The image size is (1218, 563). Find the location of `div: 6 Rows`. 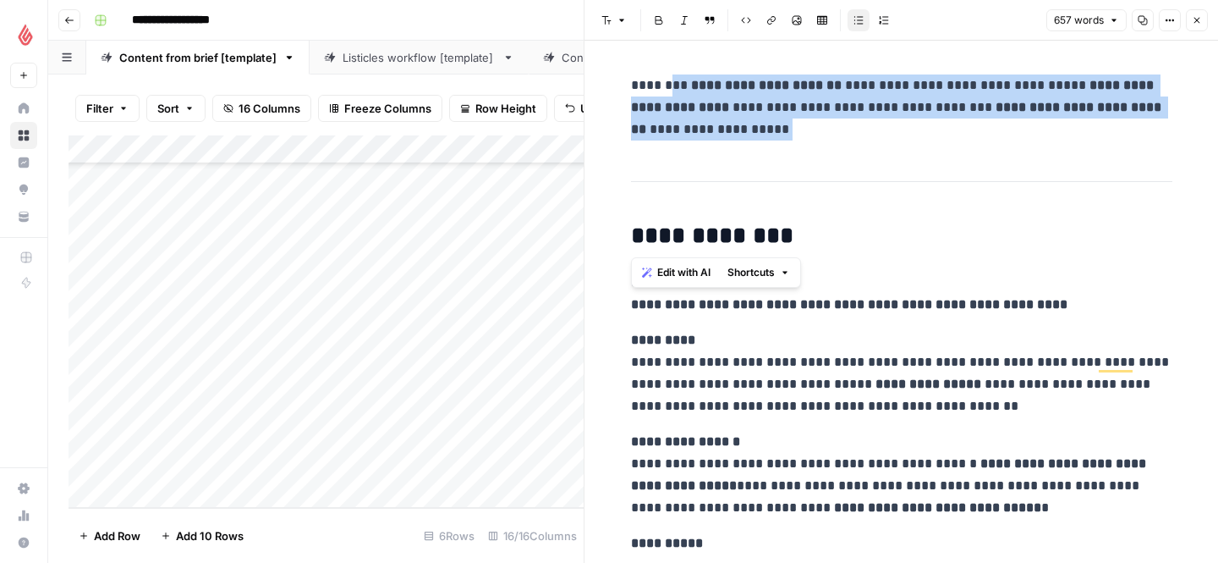

div: 6 Rows is located at coordinates (449, 536).